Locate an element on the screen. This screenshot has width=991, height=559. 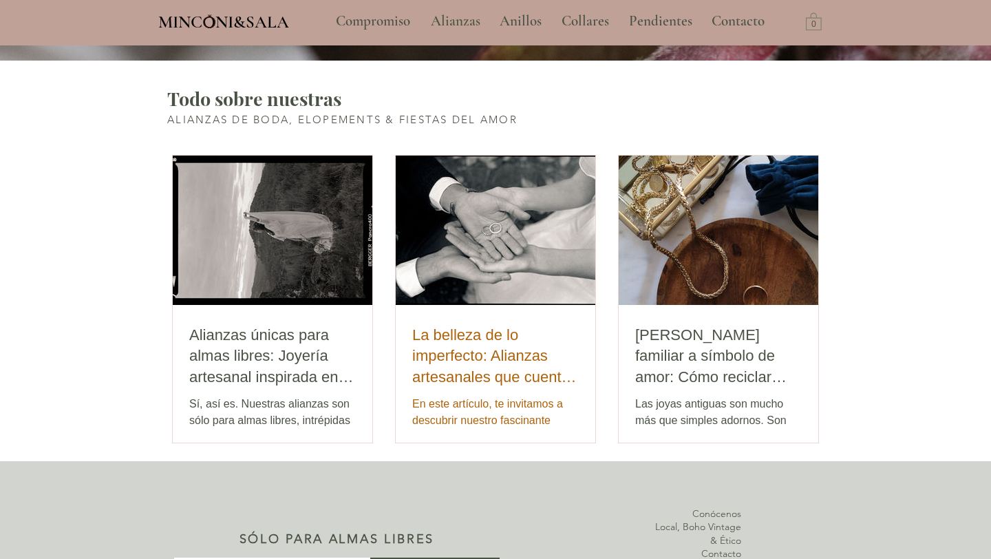
div: Lista de entradas. Elige una entrada para leerla. is located at coordinates (495, 299).